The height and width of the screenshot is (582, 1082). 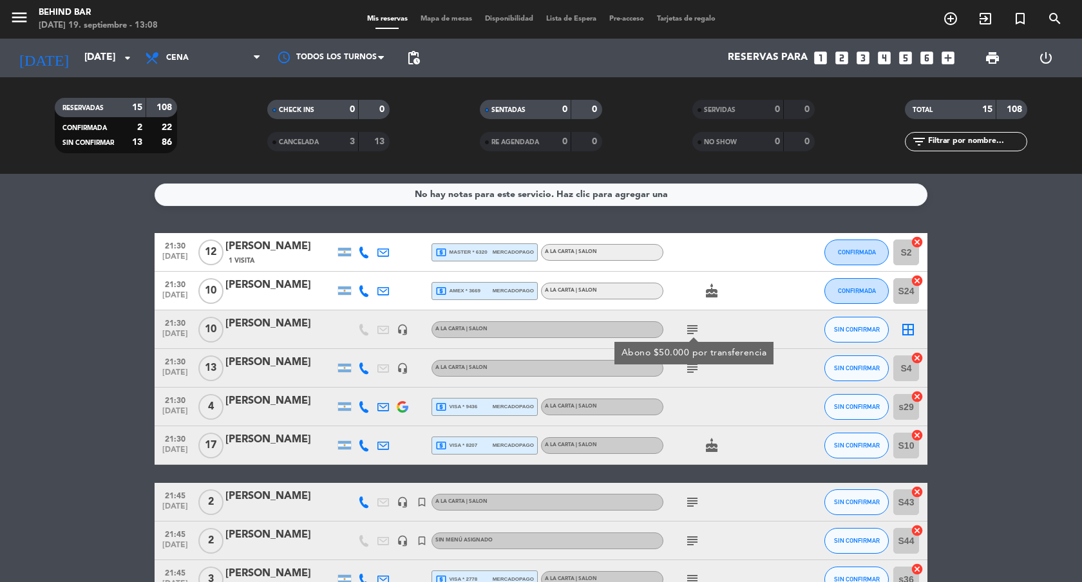 What do you see at coordinates (948, 58) in the screenshot?
I see `i: add_box` at bounding box center [948, 58].